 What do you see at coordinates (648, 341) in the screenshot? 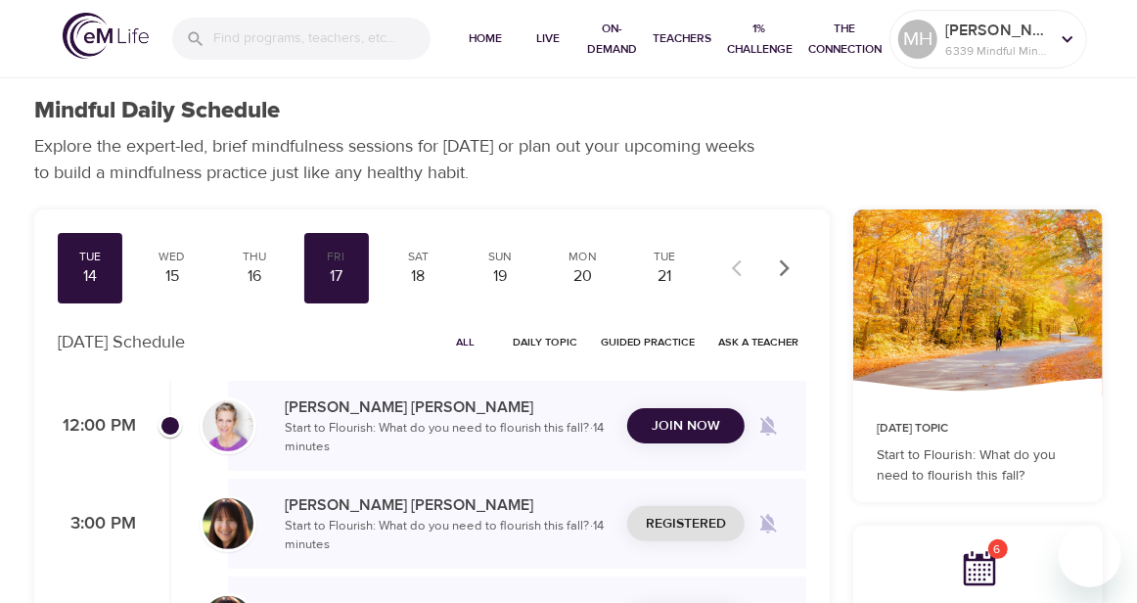
I see `button: Guided Practice` at bounding box center [648, 341].